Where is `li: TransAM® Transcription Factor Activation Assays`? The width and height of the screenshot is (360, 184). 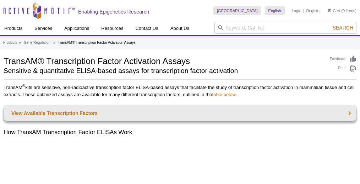 li: TransAM® Transcription Factor Activation Assays is located at coordinates (97, 42).